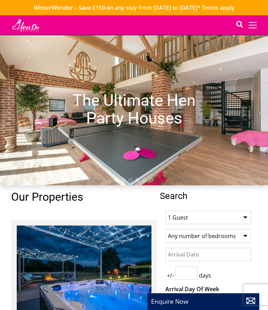  I want to click on p: Enquire Now, so click(204, 301).